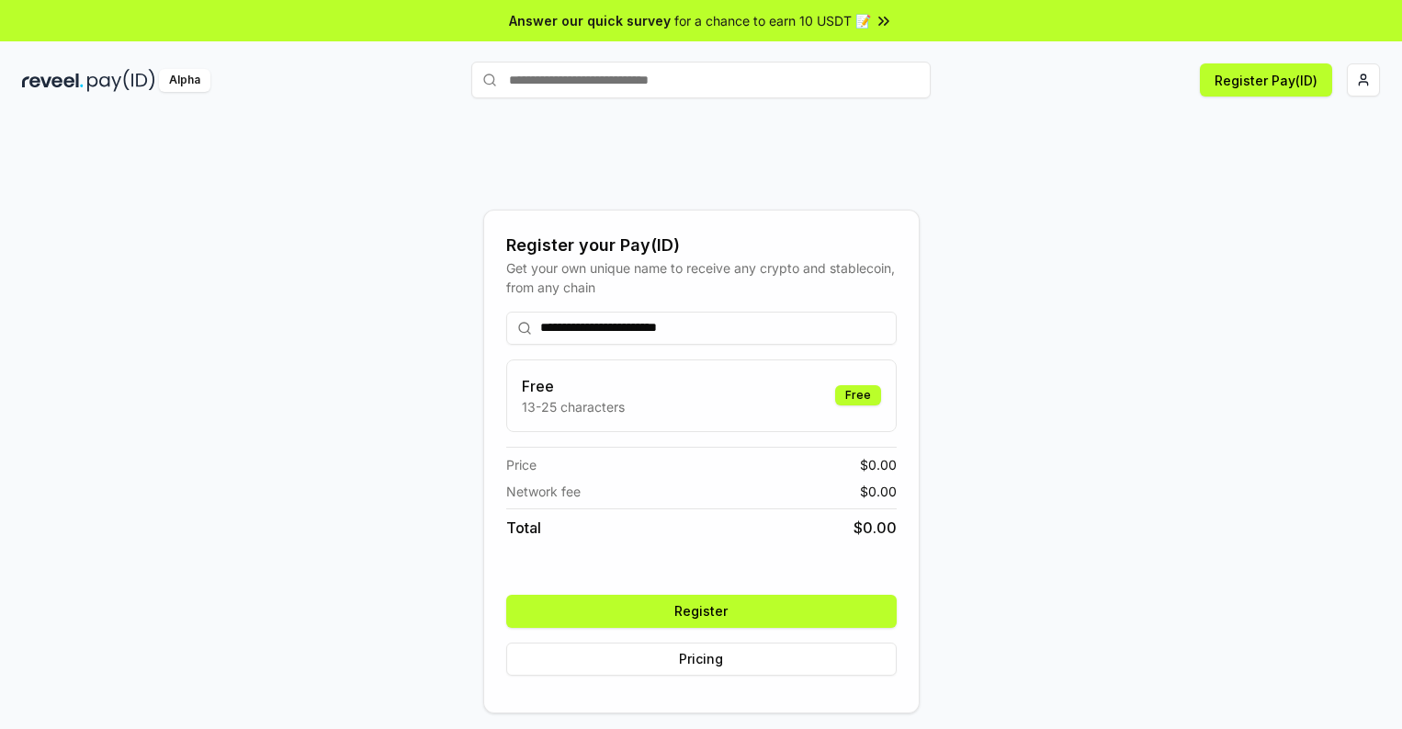 The height and width of the screenshot is (729, 1402). I want to click on span: Total, so click(524, 528).